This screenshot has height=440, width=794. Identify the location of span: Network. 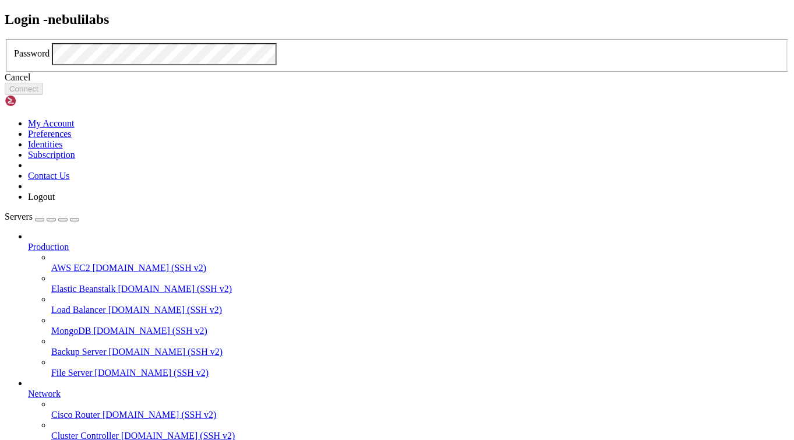
(44, 393).